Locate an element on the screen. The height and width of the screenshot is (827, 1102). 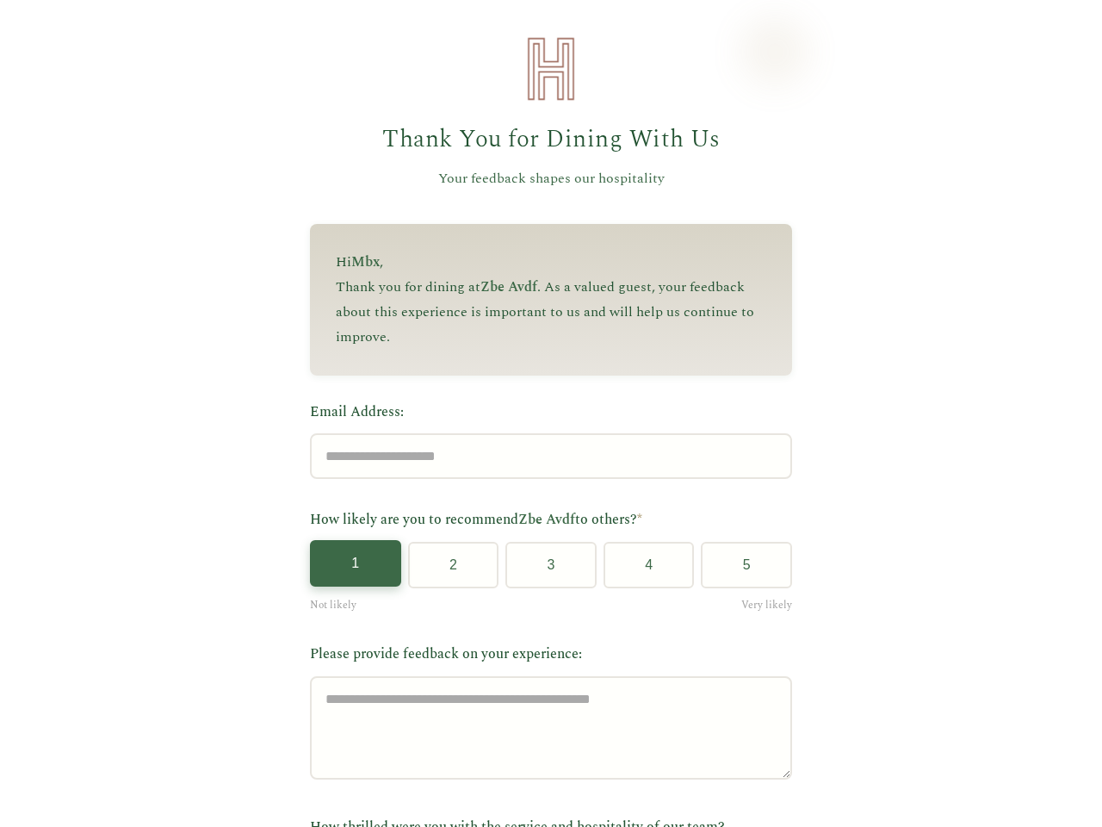
button: 1 is located at coordinates (356, 563).